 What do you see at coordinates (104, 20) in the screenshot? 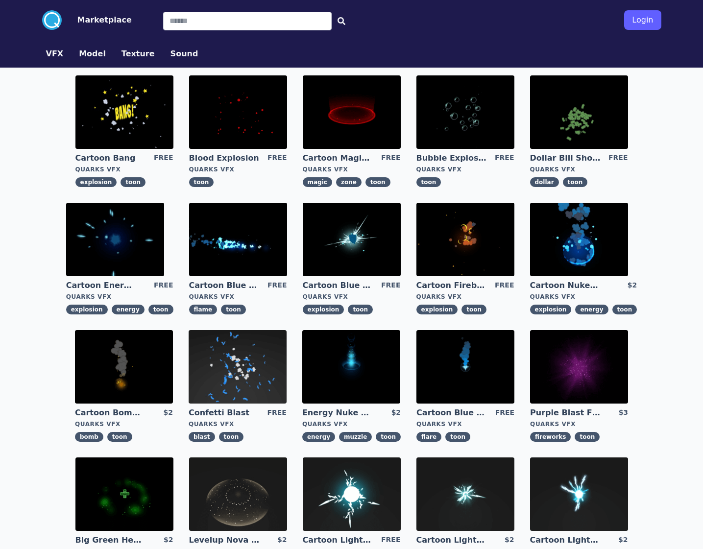
I see `button: Marketplace` at bounding box center [104, 20].